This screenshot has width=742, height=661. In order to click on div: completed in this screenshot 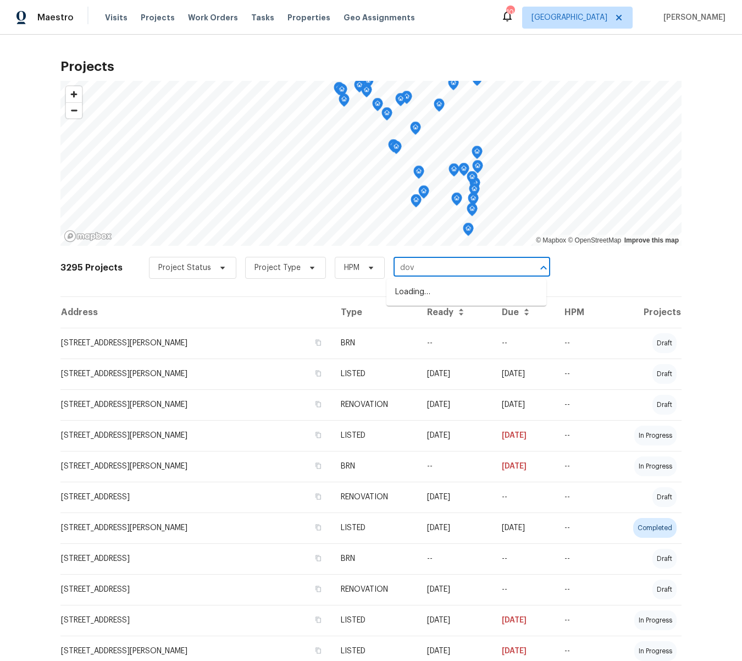, I will do `click(655, 528)`.